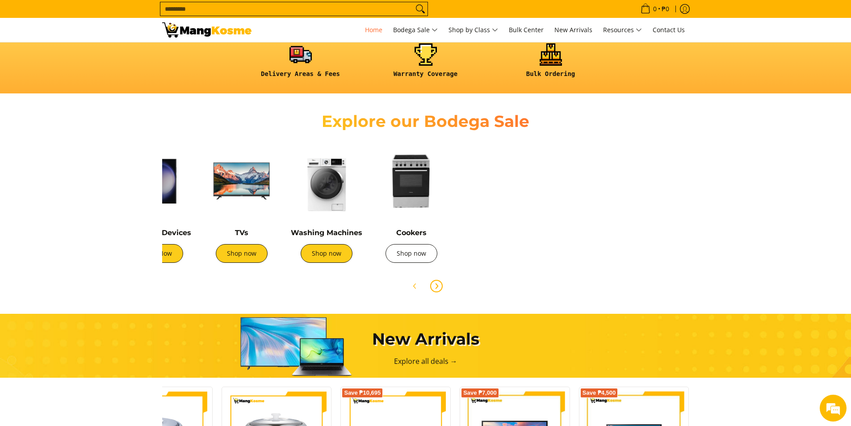 Image resolution: width=851 pixels, height=426 pixels. What do you see at coordinates (415, 286) in the screenshot?
I see `button: Previous` at bounding box center [415, 286].